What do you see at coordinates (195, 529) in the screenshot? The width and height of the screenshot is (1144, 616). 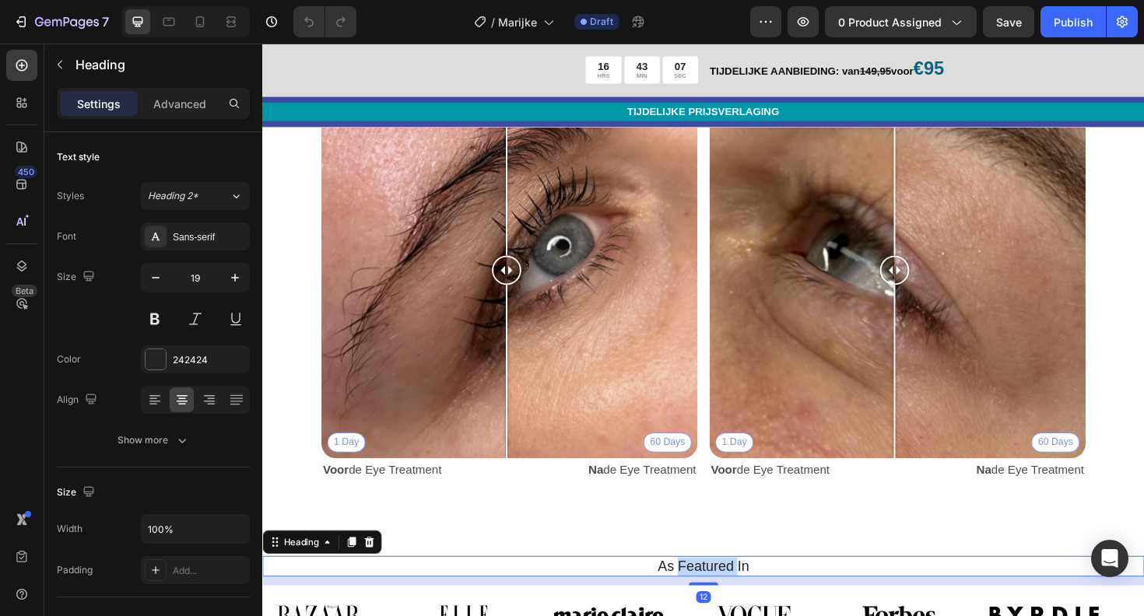 I see `input: Auto` at bounding box center [195, 529].